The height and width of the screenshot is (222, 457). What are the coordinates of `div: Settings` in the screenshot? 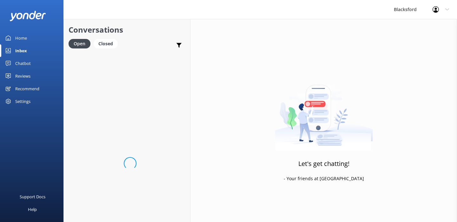 It's located at (23, 101).